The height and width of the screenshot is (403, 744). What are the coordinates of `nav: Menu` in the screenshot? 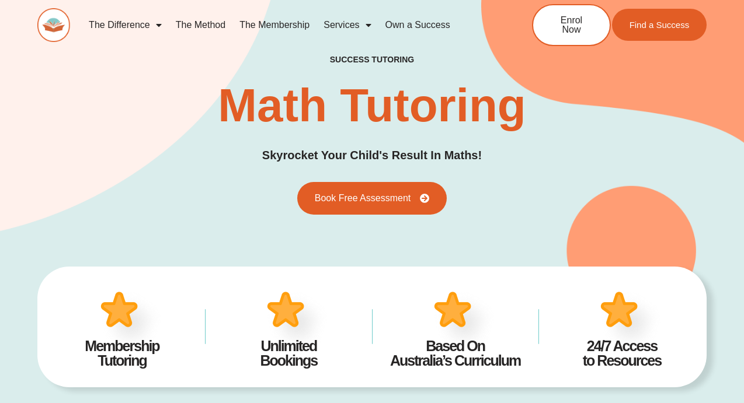 It's located at (287, 25).